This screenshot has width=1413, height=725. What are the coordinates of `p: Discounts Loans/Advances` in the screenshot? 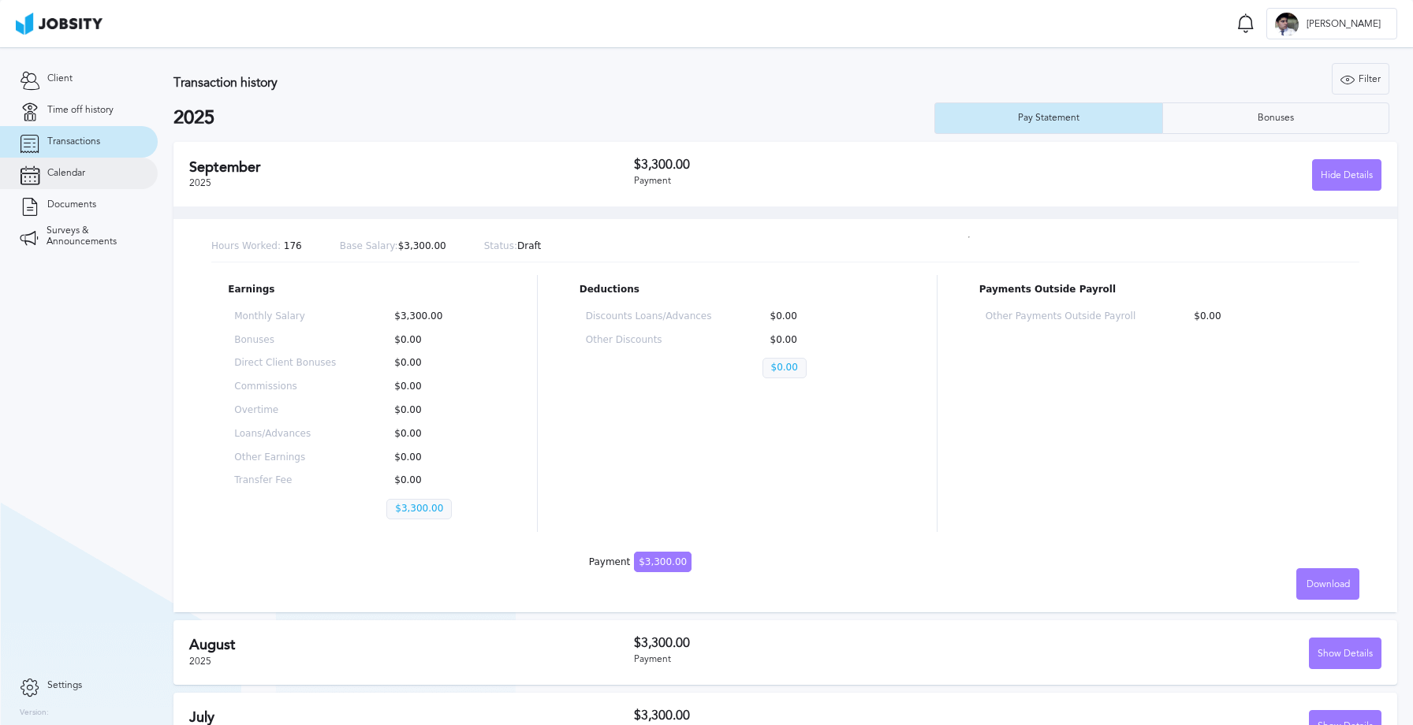 It's located at (649, 317).